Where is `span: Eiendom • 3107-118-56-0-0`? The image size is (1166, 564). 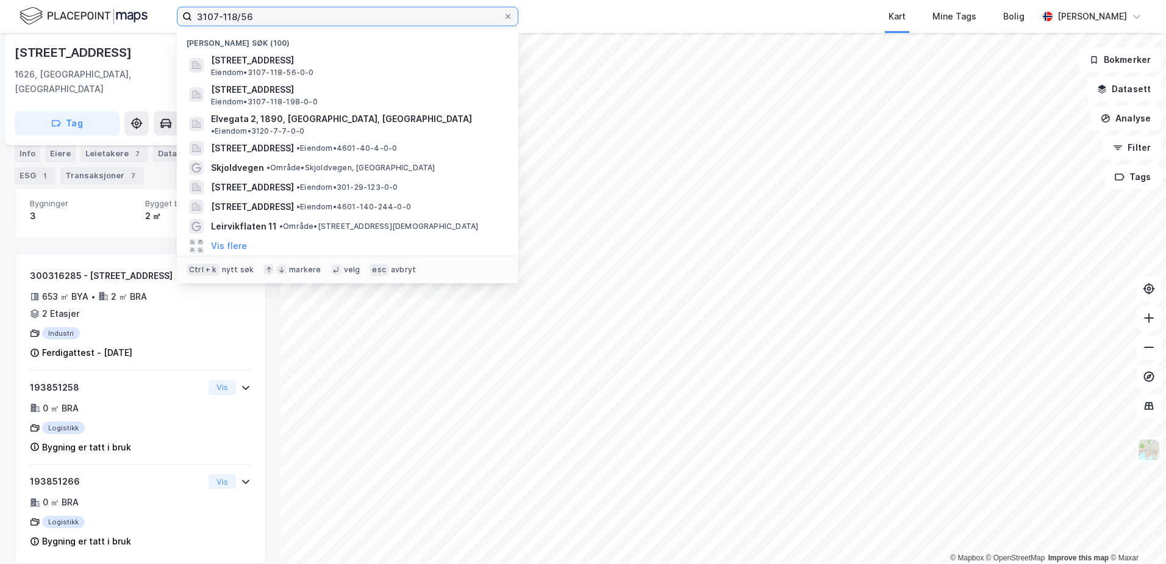 span: Eiendom • 3107-118-56-0-0 is located at coordinates (262, 73).